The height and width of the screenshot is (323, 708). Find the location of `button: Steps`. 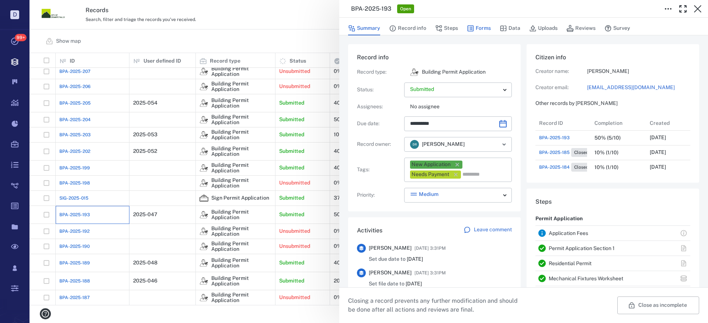

button: Steps is located at coordinates (447, 28).